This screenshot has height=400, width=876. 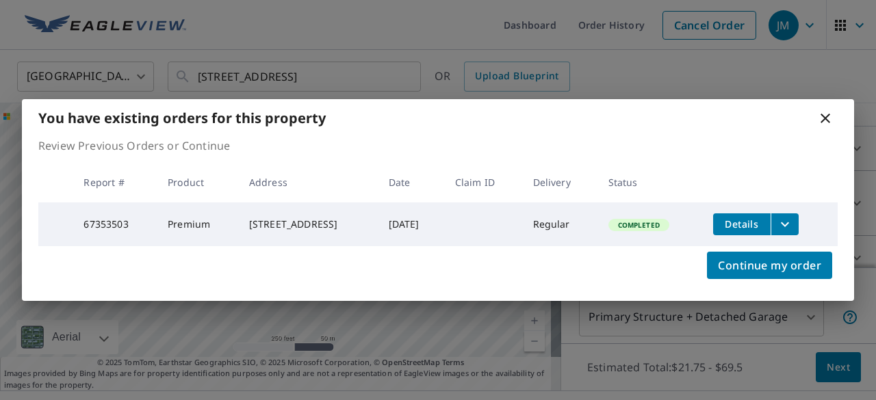 I want to click on th: Claim ID, so click(x=483, y=182).